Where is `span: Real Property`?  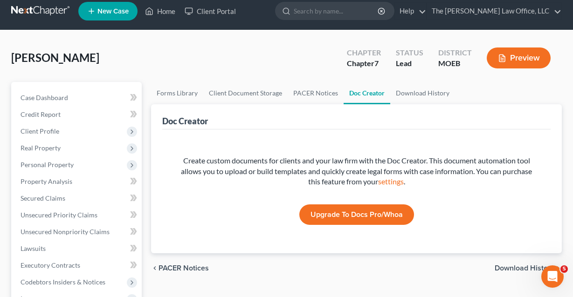 span: Real Property is located at coordinates (41, 148).